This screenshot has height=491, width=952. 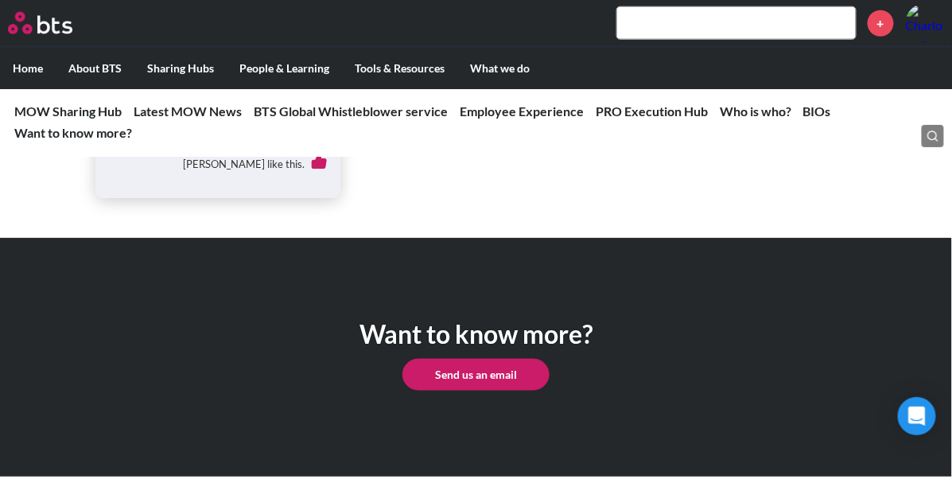 I want to click on label: Sharing Hubs, so click(x=181, y=68).